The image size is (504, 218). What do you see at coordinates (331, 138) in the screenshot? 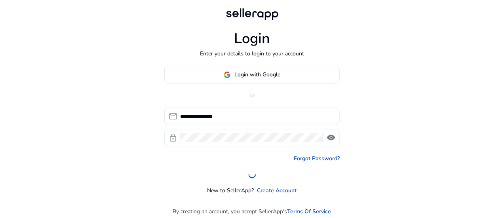
I see `span: visibility` at bounding box center [331, 138].